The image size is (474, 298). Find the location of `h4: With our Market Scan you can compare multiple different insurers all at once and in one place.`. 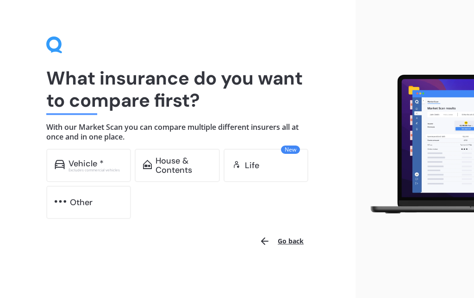

h4: With our Market Scan you can compare multiple different insurers all at once and in one place. is located at coordinates (178, 132).